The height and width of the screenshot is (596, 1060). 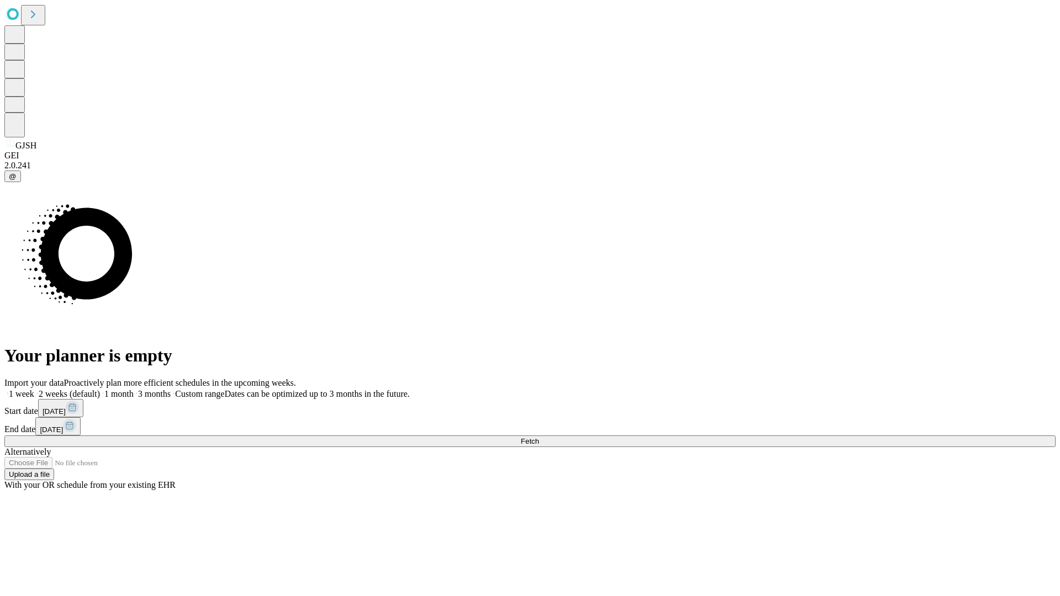 I want to click on div: End date, so click(x=530, y=426).